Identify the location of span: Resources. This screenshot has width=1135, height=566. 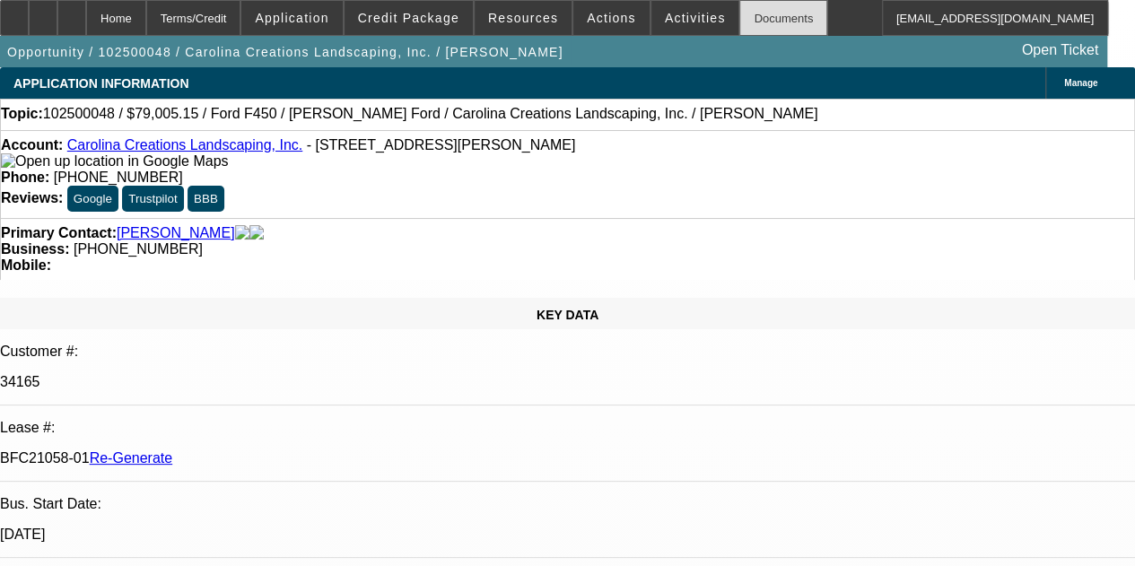
(523, 18).